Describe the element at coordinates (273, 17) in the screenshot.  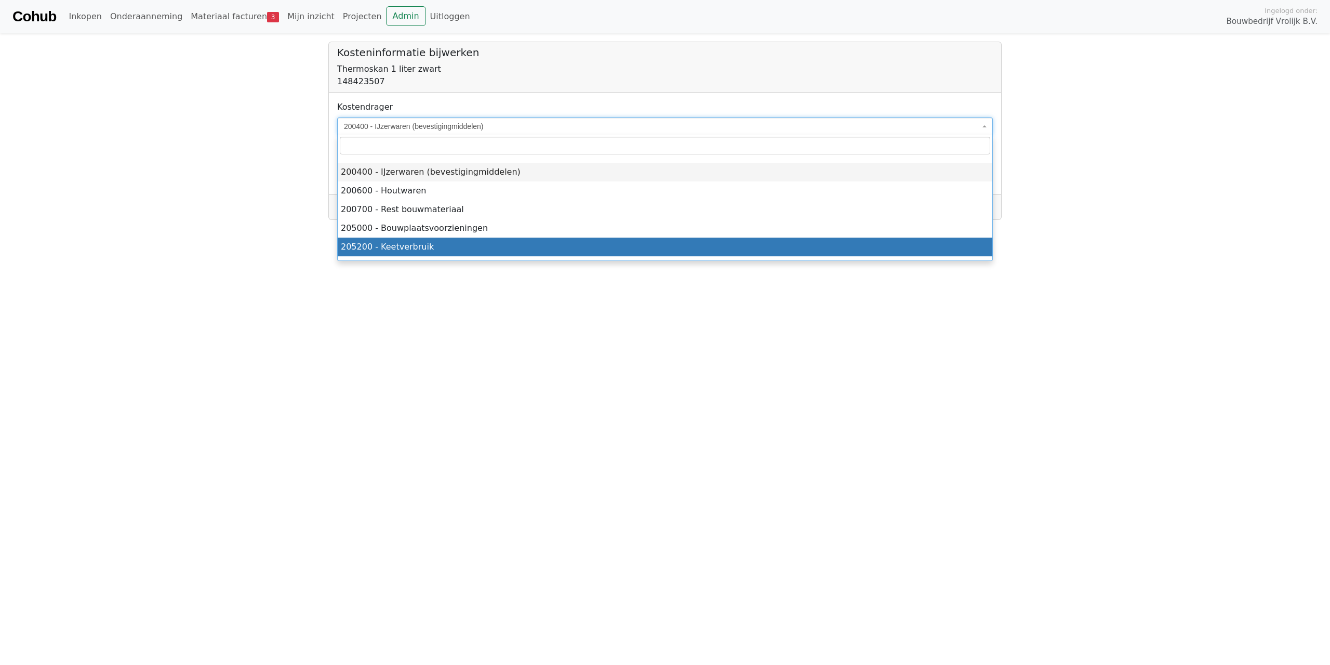
I see `span: 3` at that location.